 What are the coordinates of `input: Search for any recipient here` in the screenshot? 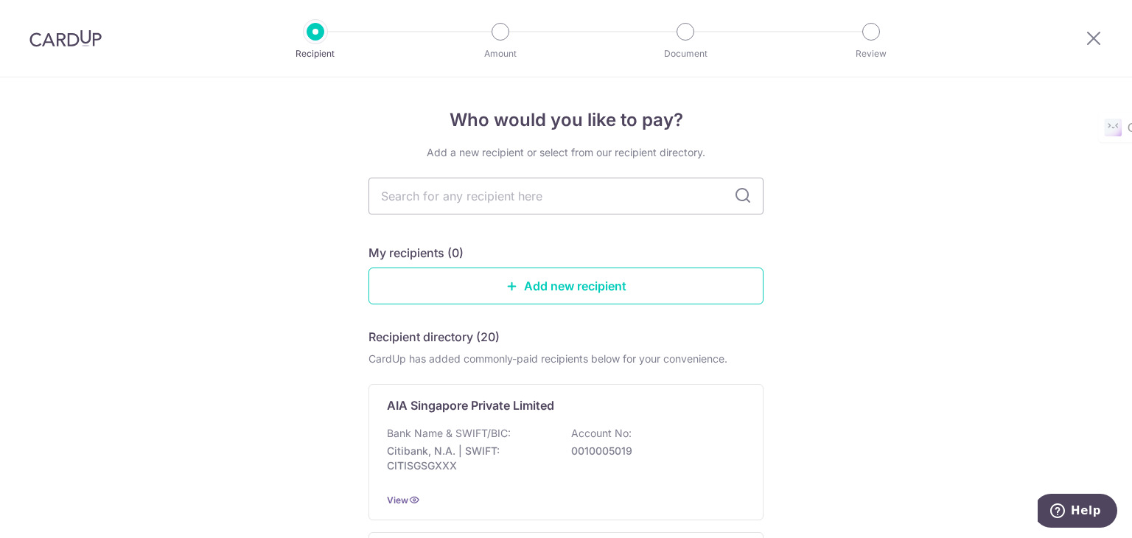 It's located at (566, 196).